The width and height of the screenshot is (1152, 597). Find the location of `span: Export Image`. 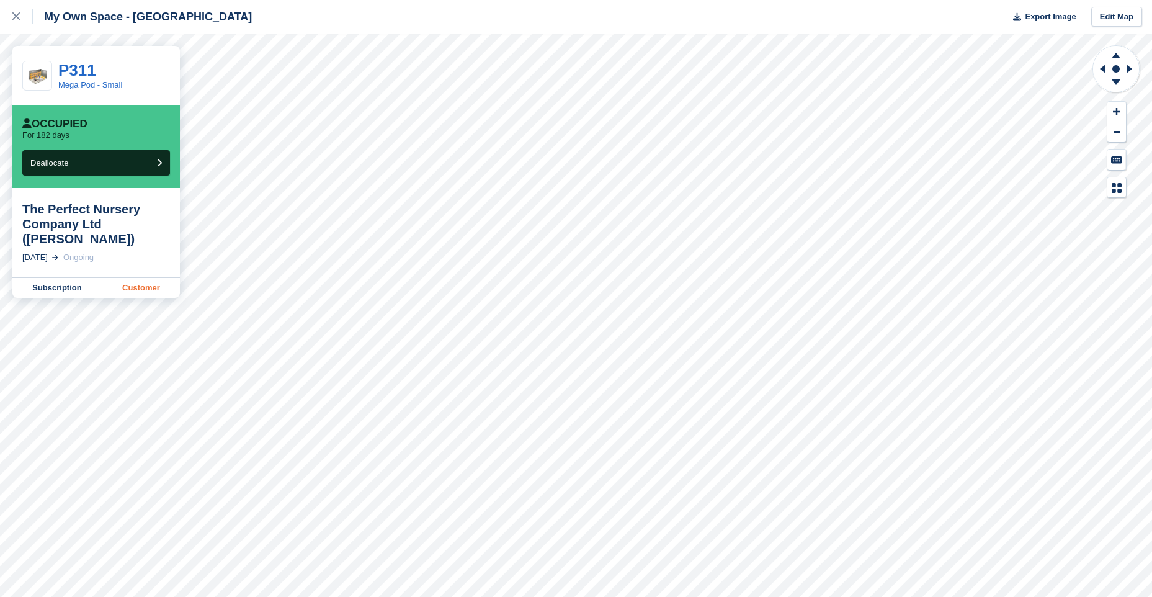

span: Export Image is located at coordinates (1050, 17).